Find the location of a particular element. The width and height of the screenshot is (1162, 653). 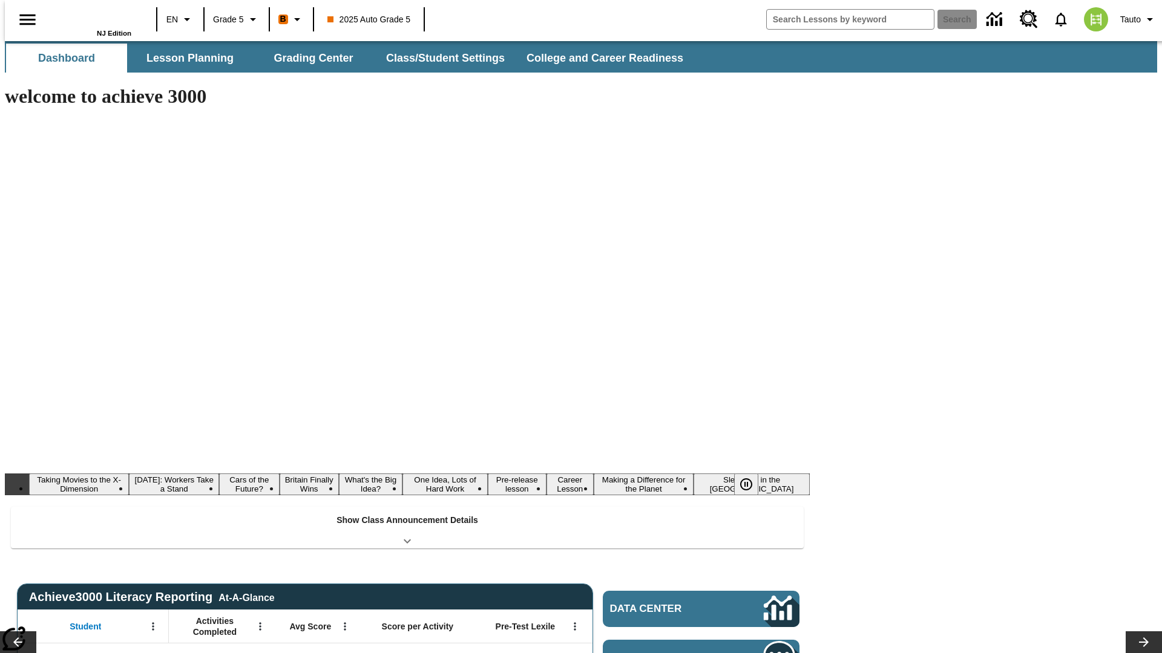

span: B is located at coordinates (283, 19).